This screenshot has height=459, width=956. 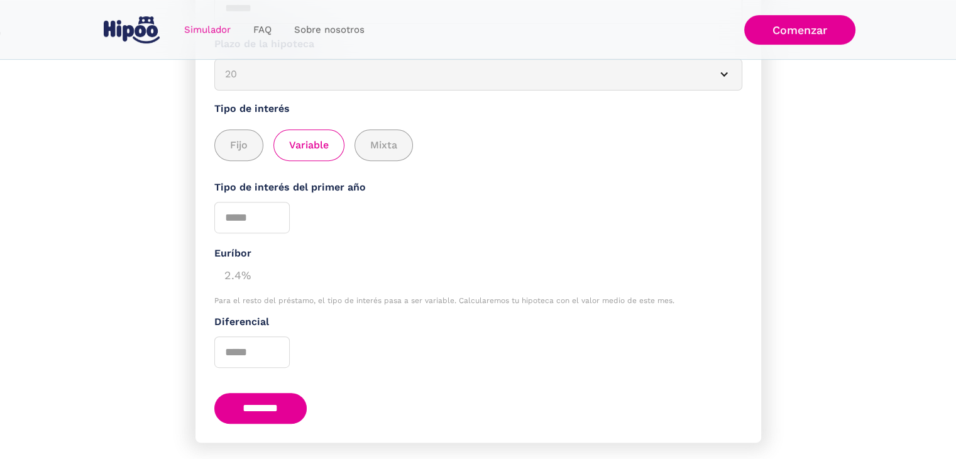 I want to click on div: Euríbor, so click(x=479, y=253).